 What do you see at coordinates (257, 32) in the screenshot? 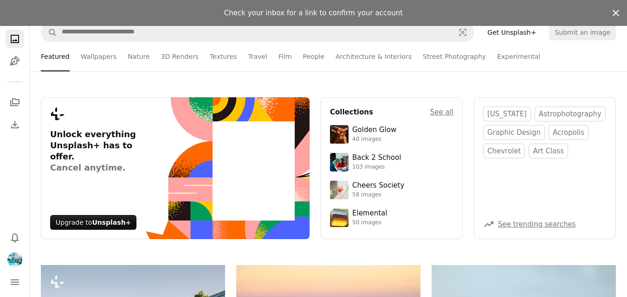
I see `form: Find visuals sitewide` at bounding box center [257, 32].